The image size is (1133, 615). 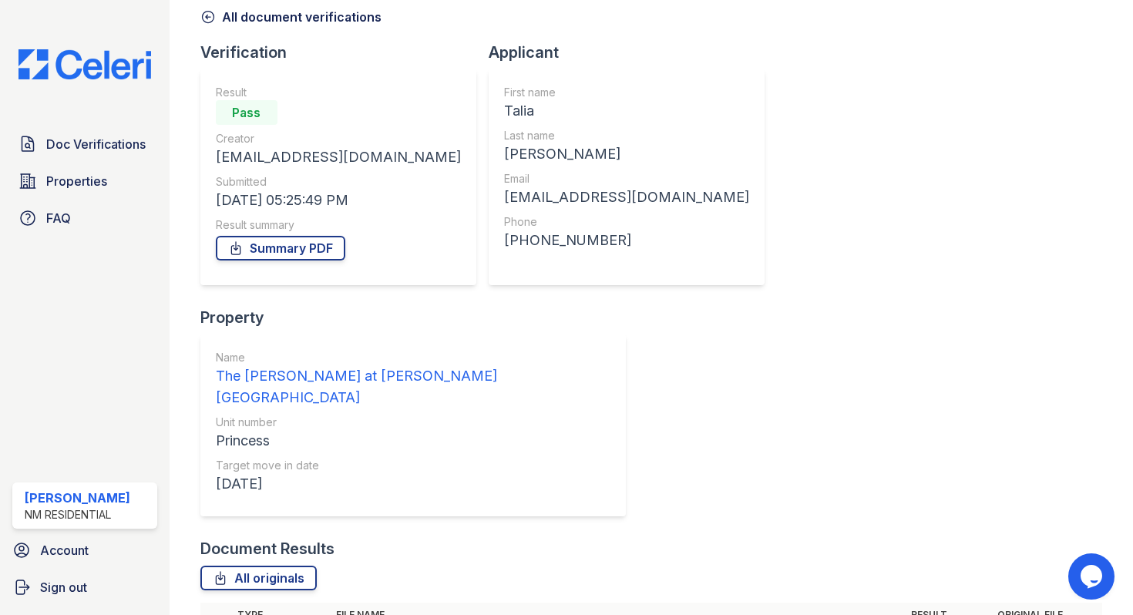 What do you see at coordinates (339, 139) in the screenshot?
I see `div: Creator` at bounding box center [339, 139].